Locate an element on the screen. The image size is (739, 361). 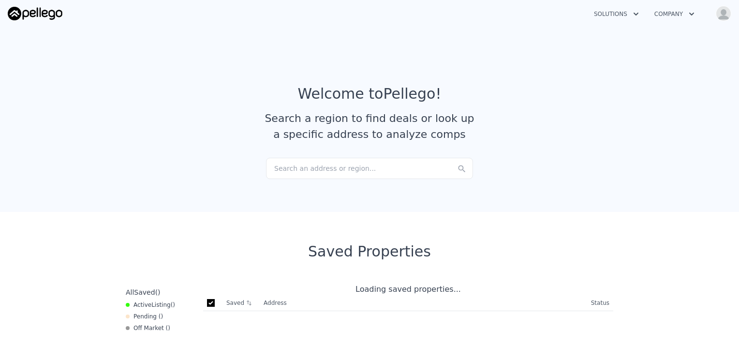
div: Search a region to find deals or look up a specific address to analyze comps is located at coordinates (369, 126).